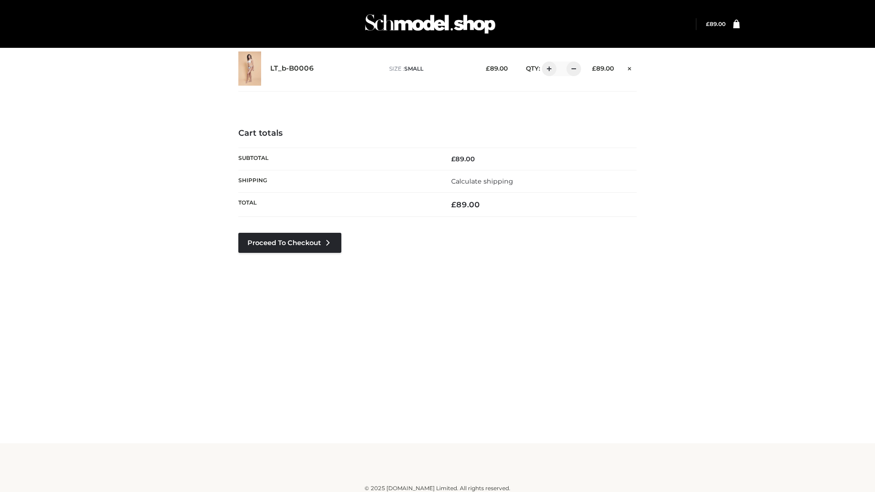 Image resolution: width=875 pixels, height=492 pixels. What do you see at coordinates (715, 24) in the screenshot?
I see `a: £89.00` at bounding box center [715, 24].